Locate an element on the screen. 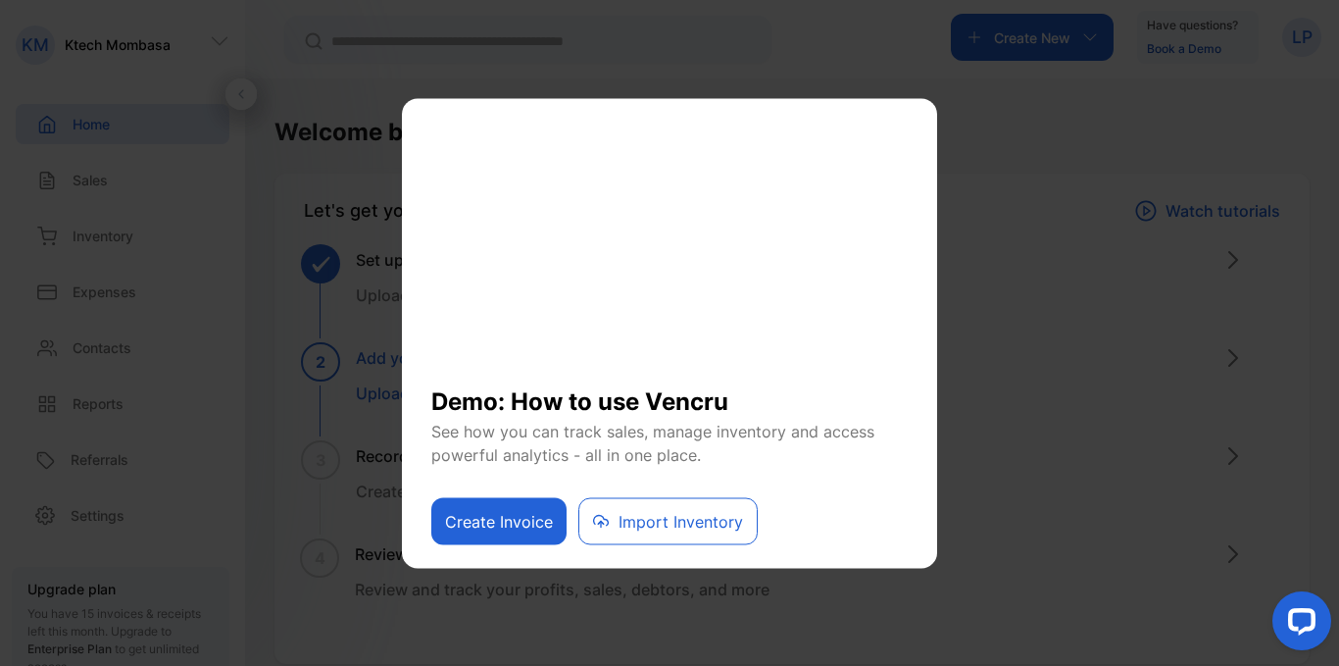 Image resolution: width=1339 pixels, height=666 pixels. button: Open LiveChat chat widget is located at coordinates (45, 37).